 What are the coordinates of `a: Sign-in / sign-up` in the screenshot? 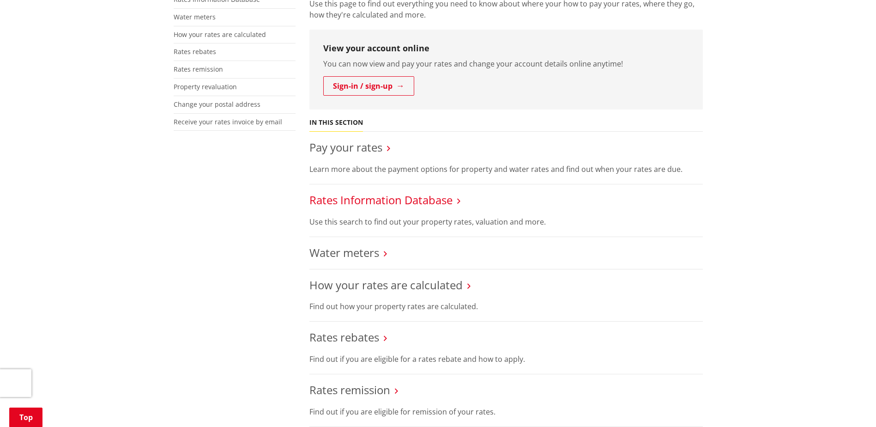 It's located at (369, 86).